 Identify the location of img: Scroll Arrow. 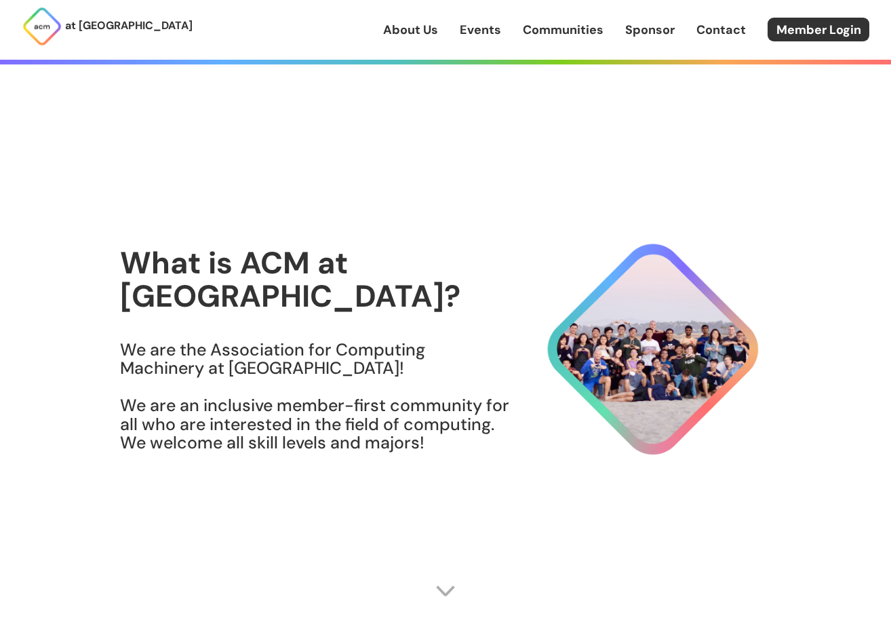
(445, 591).